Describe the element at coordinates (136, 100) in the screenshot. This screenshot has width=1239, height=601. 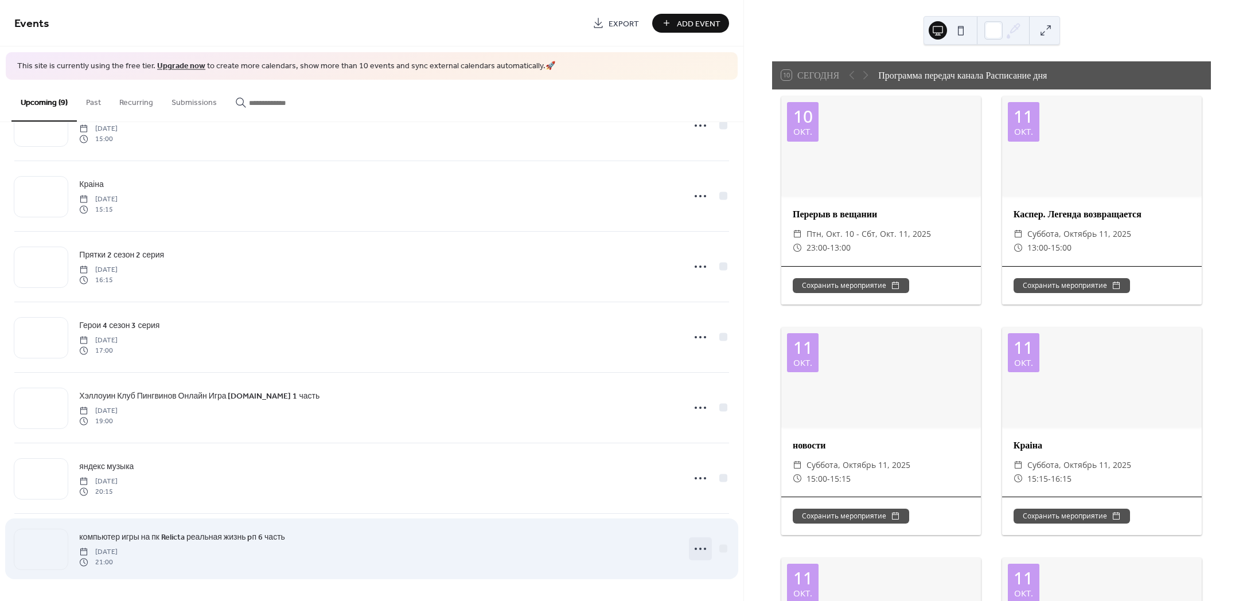
I see `button: Recurring` at that location.